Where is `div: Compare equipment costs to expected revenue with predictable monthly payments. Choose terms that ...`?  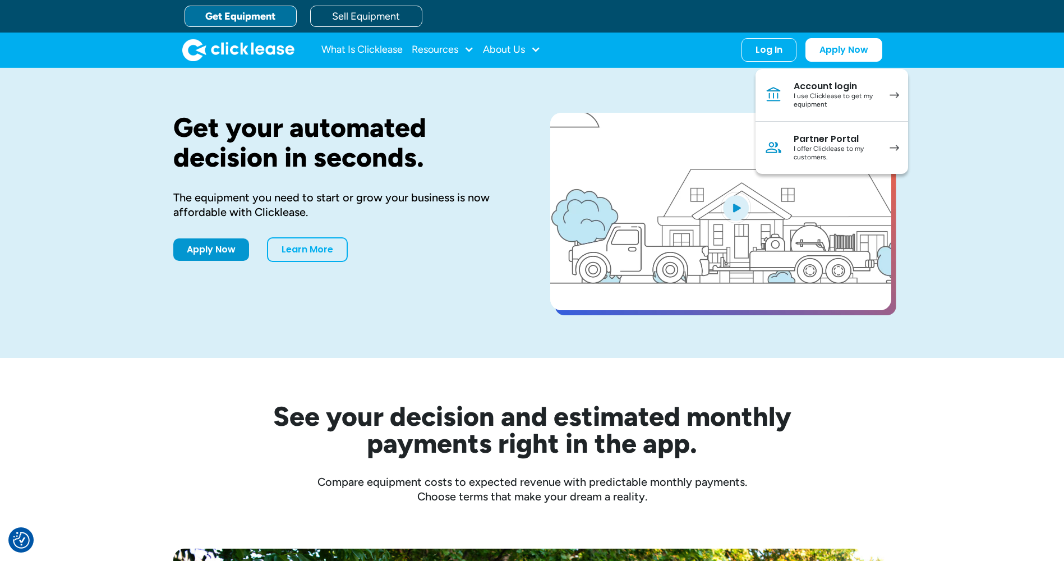
div: Compare equipment costs to expected revenue with predictable monthly payments. Choose terms that ... is located at coordinates (532, 489).